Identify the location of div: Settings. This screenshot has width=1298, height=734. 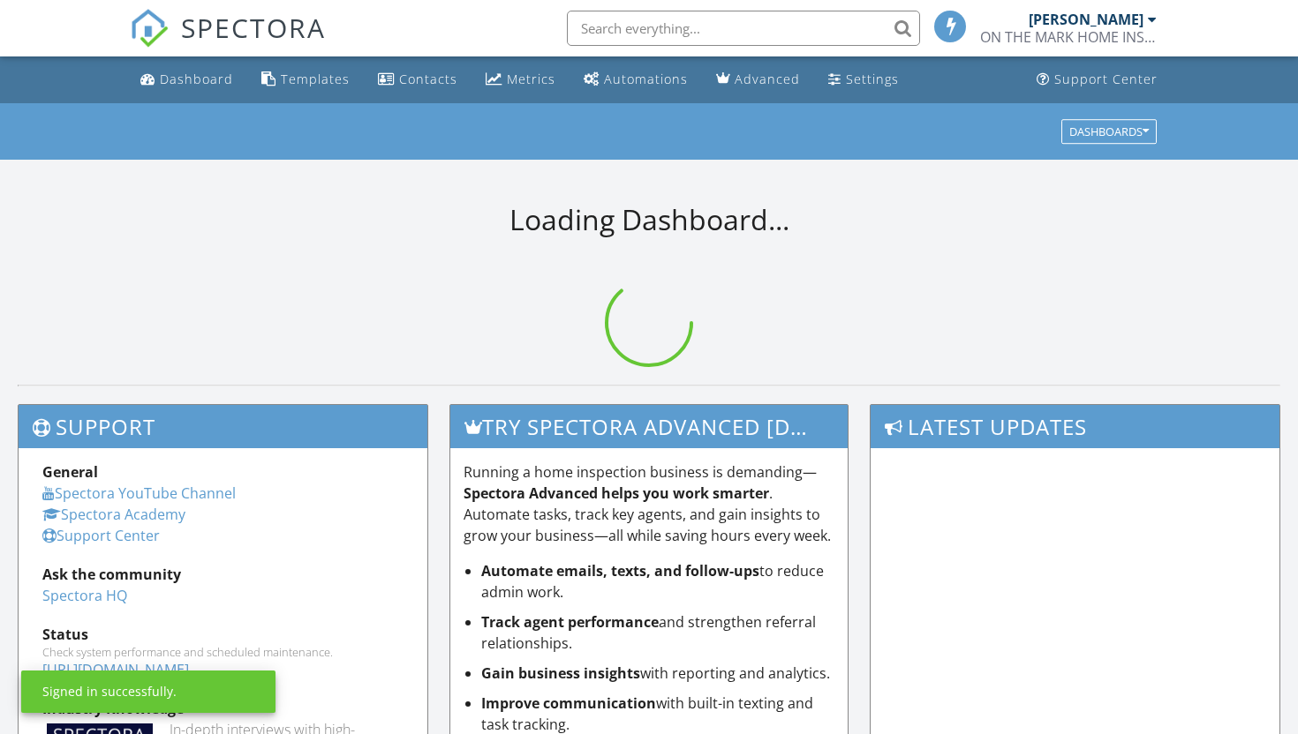
(872, 79).